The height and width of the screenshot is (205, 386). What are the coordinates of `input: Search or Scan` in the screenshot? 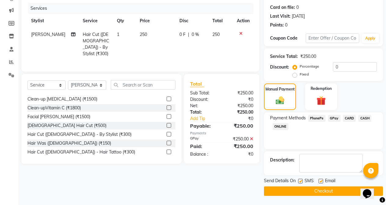 It's located at (143, 85).